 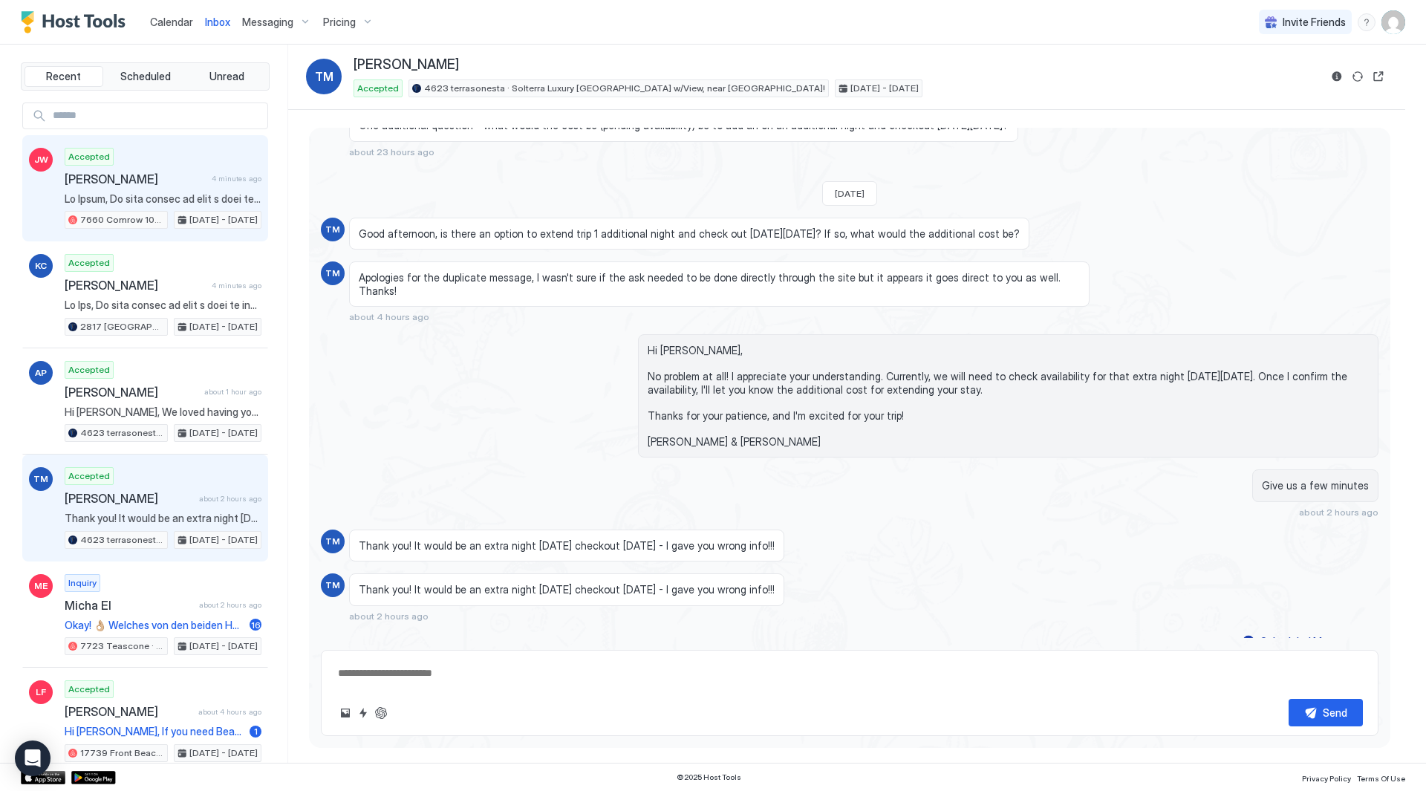 What do you see at coordinates (1393, 22) in the screenshot?
I see `div: User profile` at bounding box center [1393, 22].